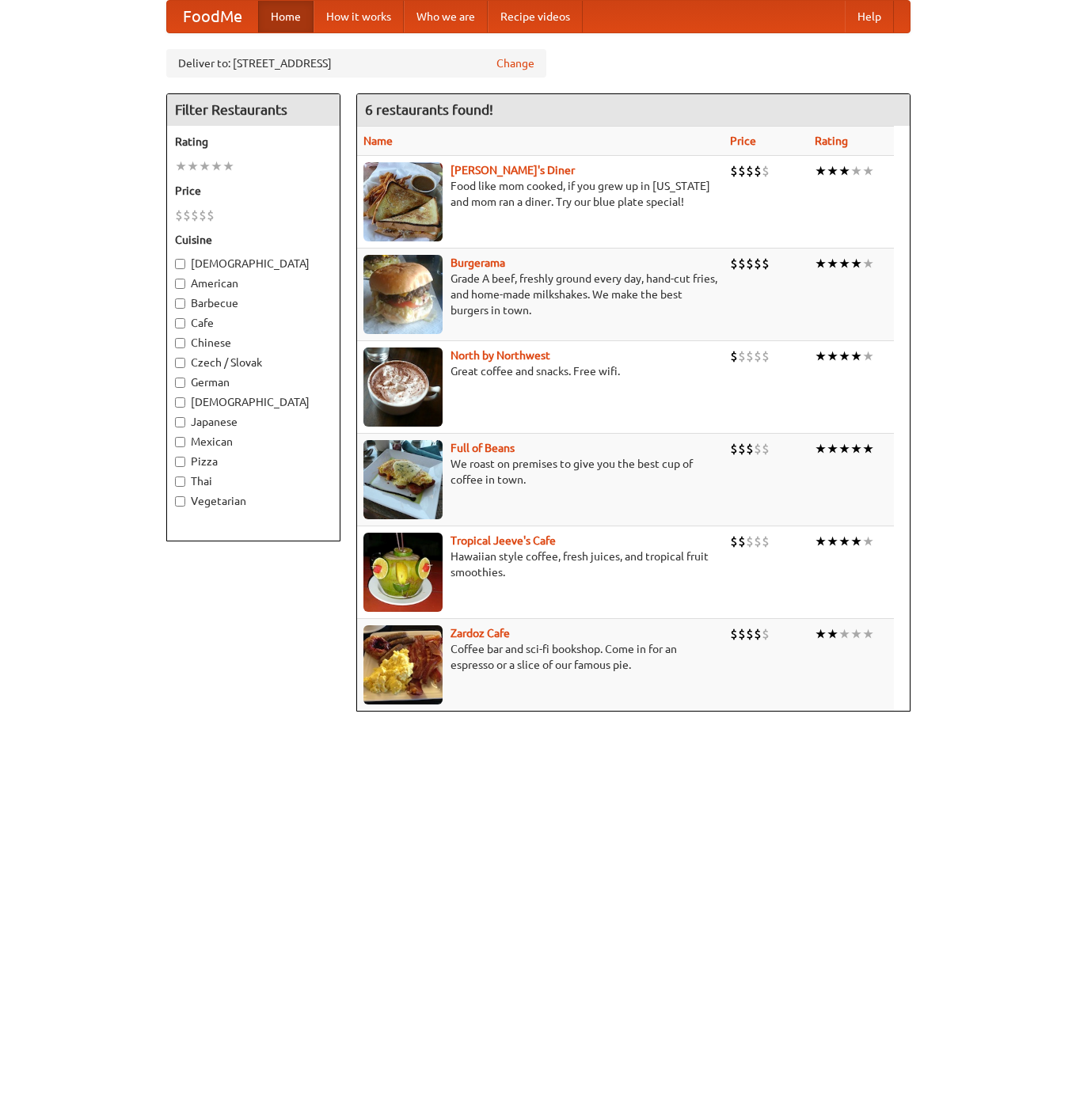 Image resolution: width=1076 pixels, height=1120 pixels. I want to click on input: Czech / Slovak, so click(180, 362).